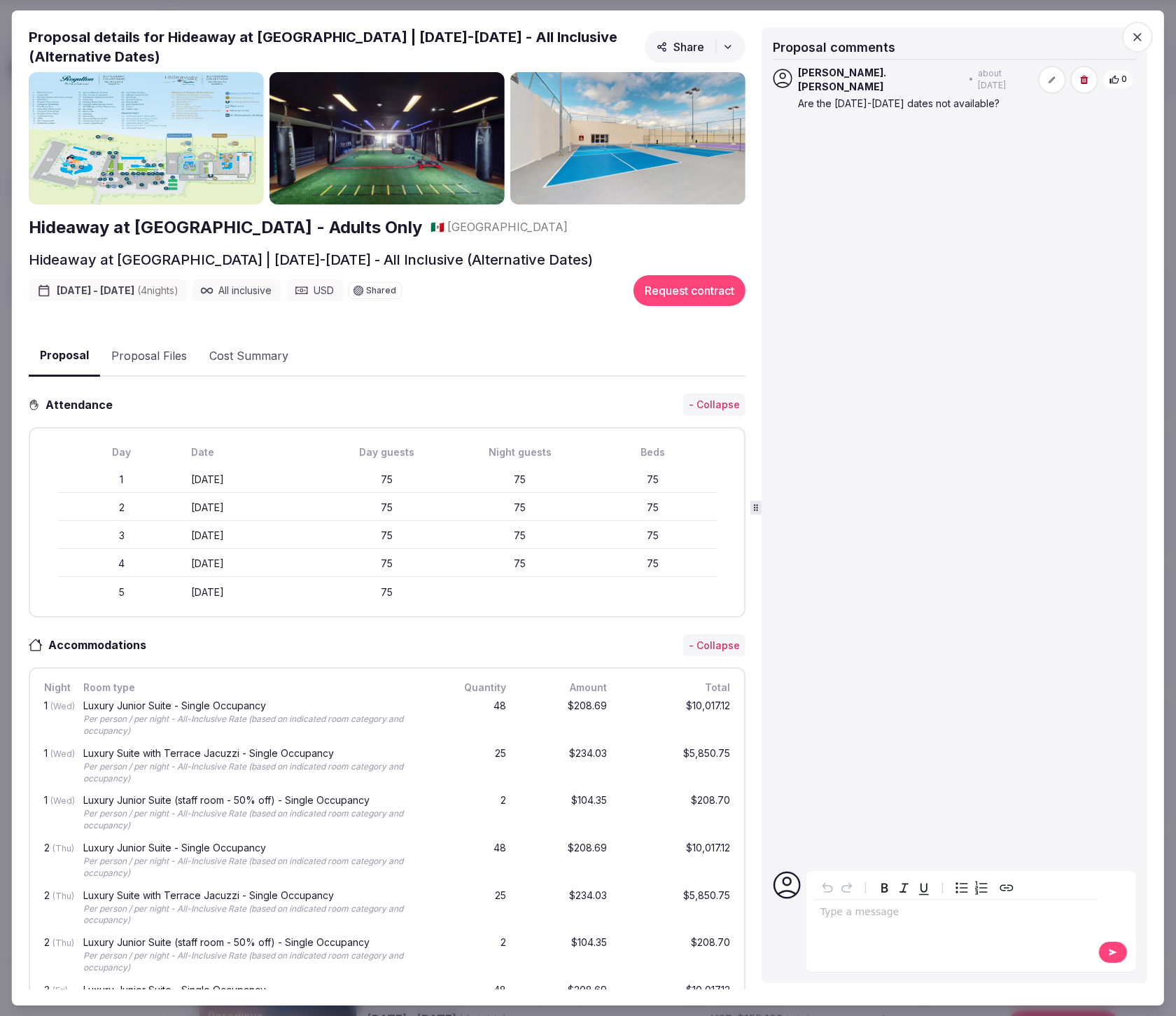 The image size is (1176, 1016). What do you see at coordinates (565, 909) in the screenshot?
I see `div: $234.03` at bounding box center [565, 909].